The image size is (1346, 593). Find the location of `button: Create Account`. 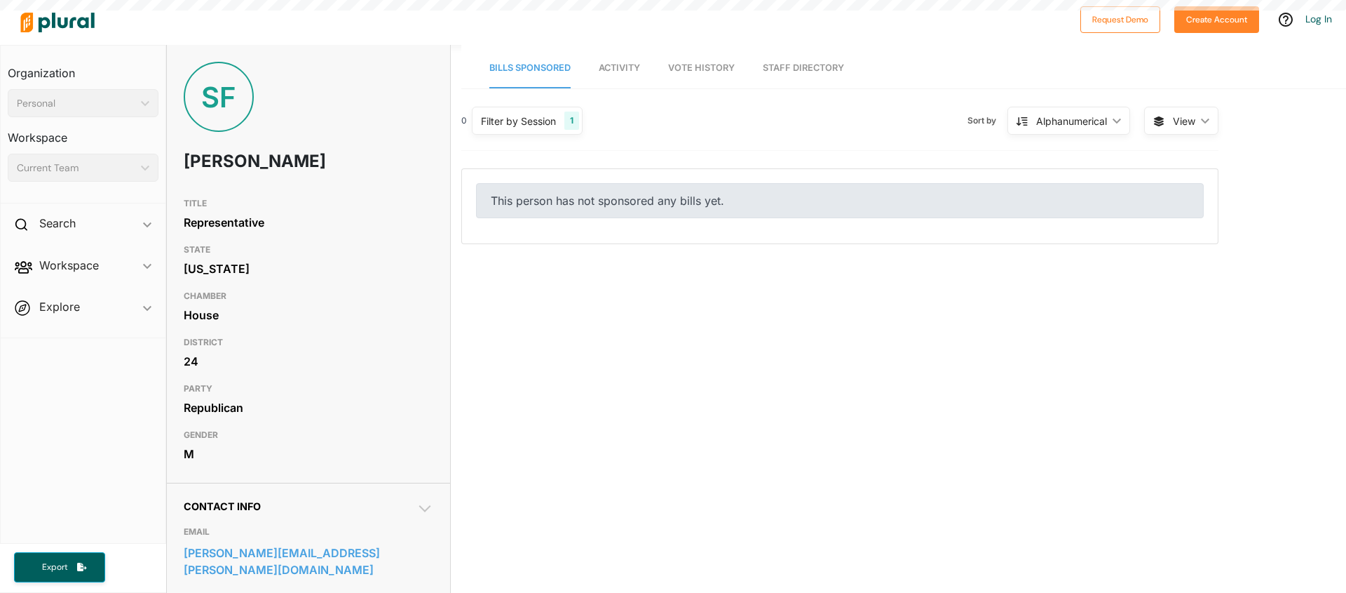

button: Create Account is located at coordinates (1217, 20).